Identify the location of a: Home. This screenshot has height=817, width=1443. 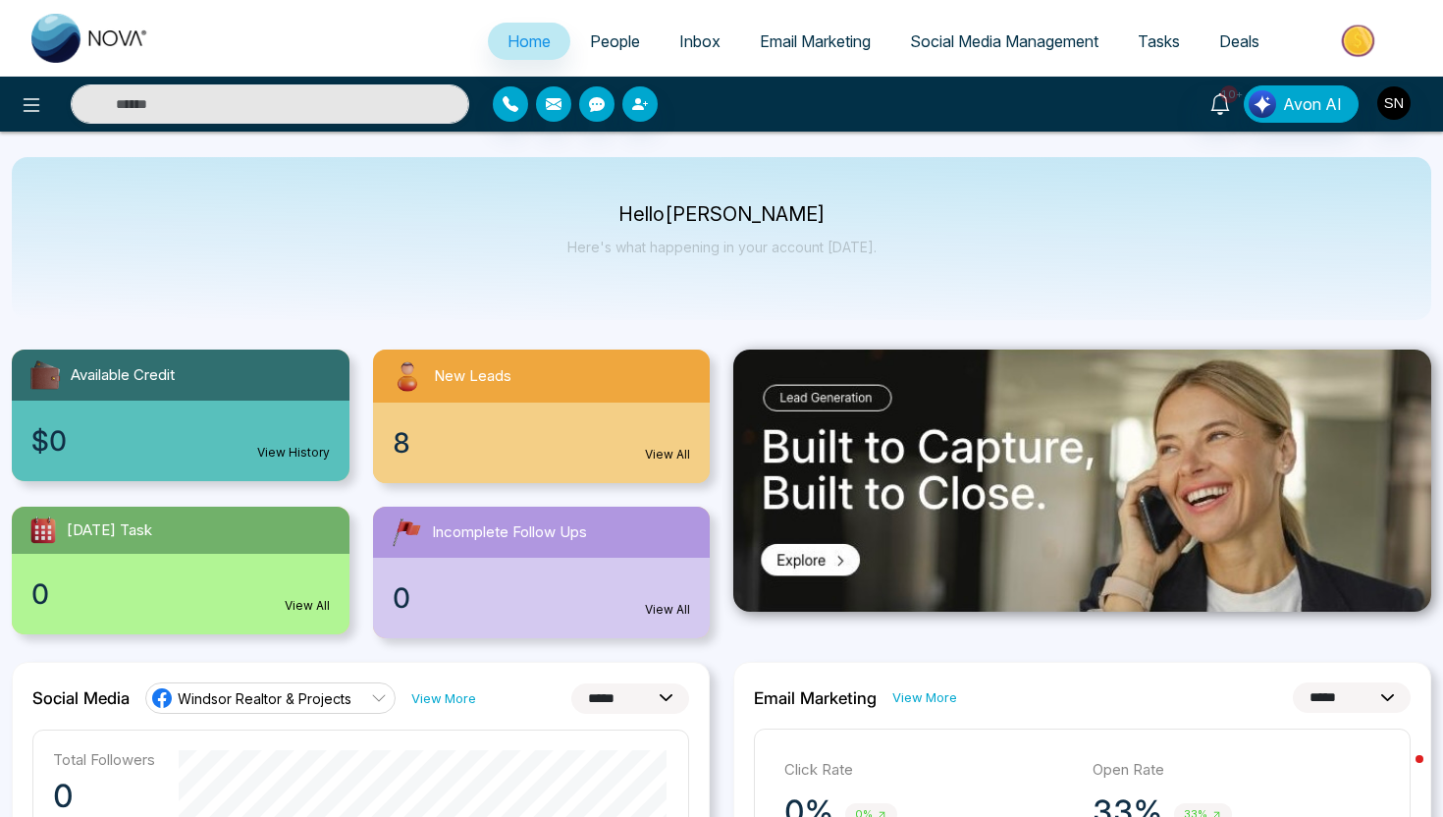
(529, 41).